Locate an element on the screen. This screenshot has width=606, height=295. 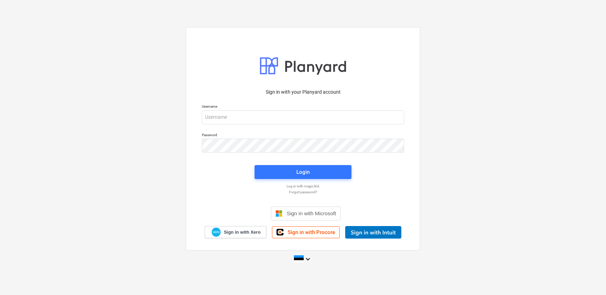
a: Sign in with Xero is located at coordinates (236, 232).